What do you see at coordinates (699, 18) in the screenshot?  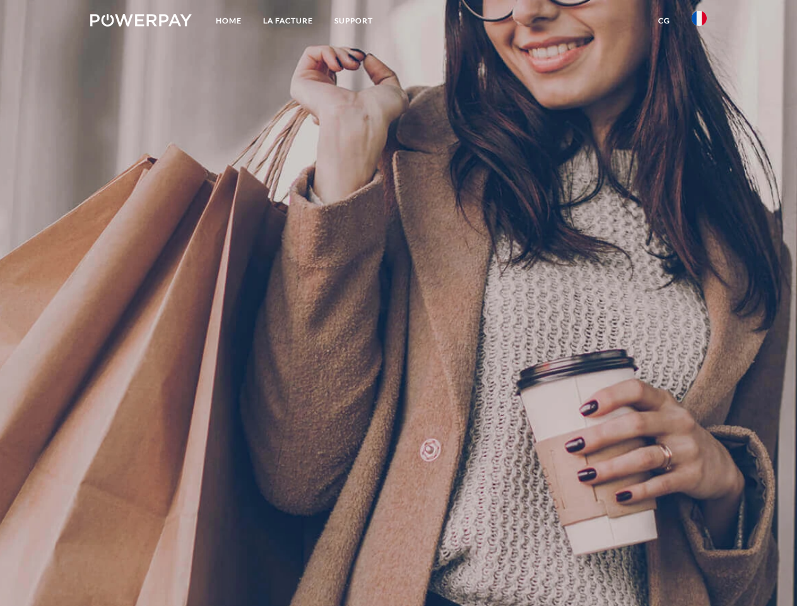 I see `img: fr` at bounding box center [699, 18].